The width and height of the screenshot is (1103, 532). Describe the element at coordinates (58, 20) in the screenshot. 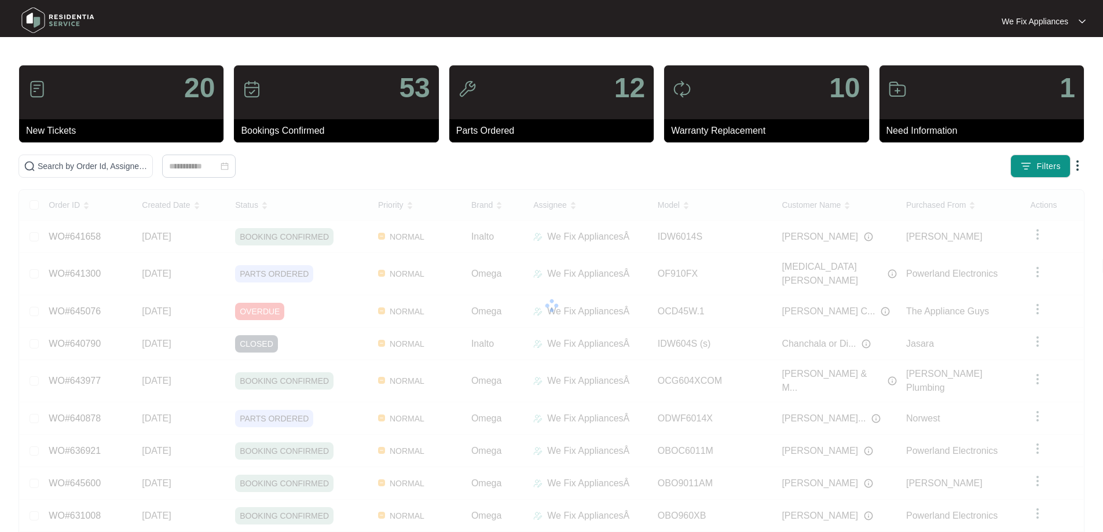

I see `img: residentia service logo` at that location.